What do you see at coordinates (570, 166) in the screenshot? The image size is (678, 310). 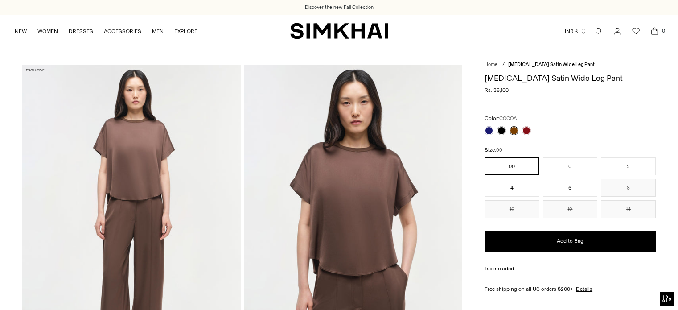 I see `button: 0` at bounding box center [570, 166].